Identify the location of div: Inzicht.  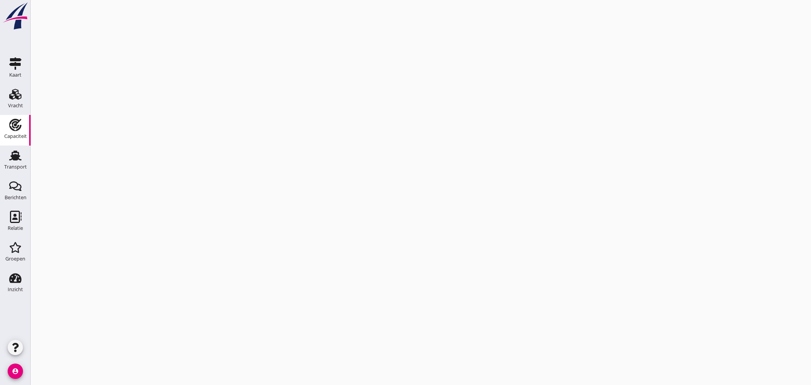
(15, 289).